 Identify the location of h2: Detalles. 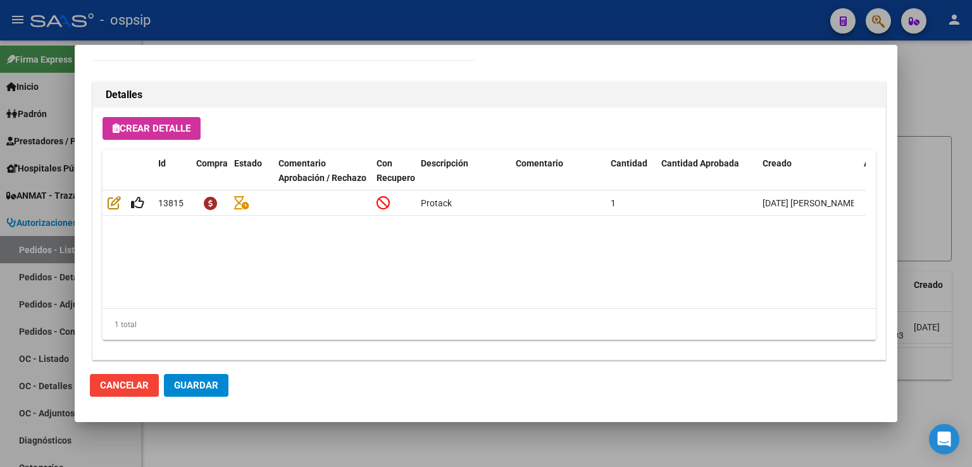
(489, 95).